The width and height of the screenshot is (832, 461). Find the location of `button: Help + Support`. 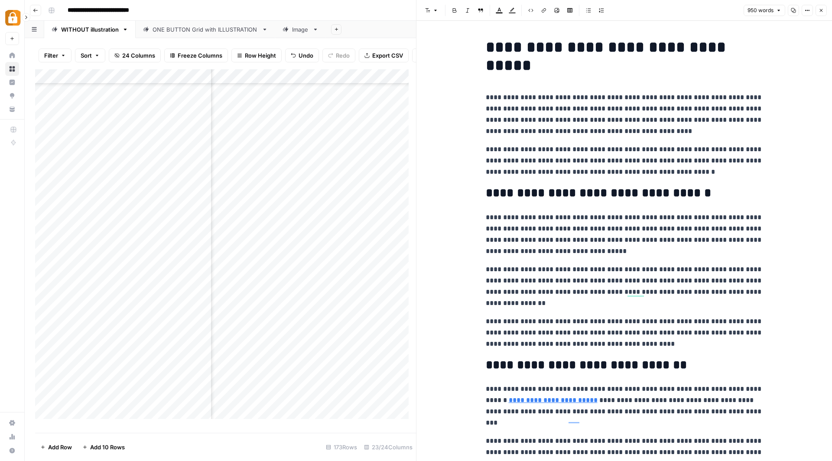

button: Help + Support is located at coordinates (12, 451).